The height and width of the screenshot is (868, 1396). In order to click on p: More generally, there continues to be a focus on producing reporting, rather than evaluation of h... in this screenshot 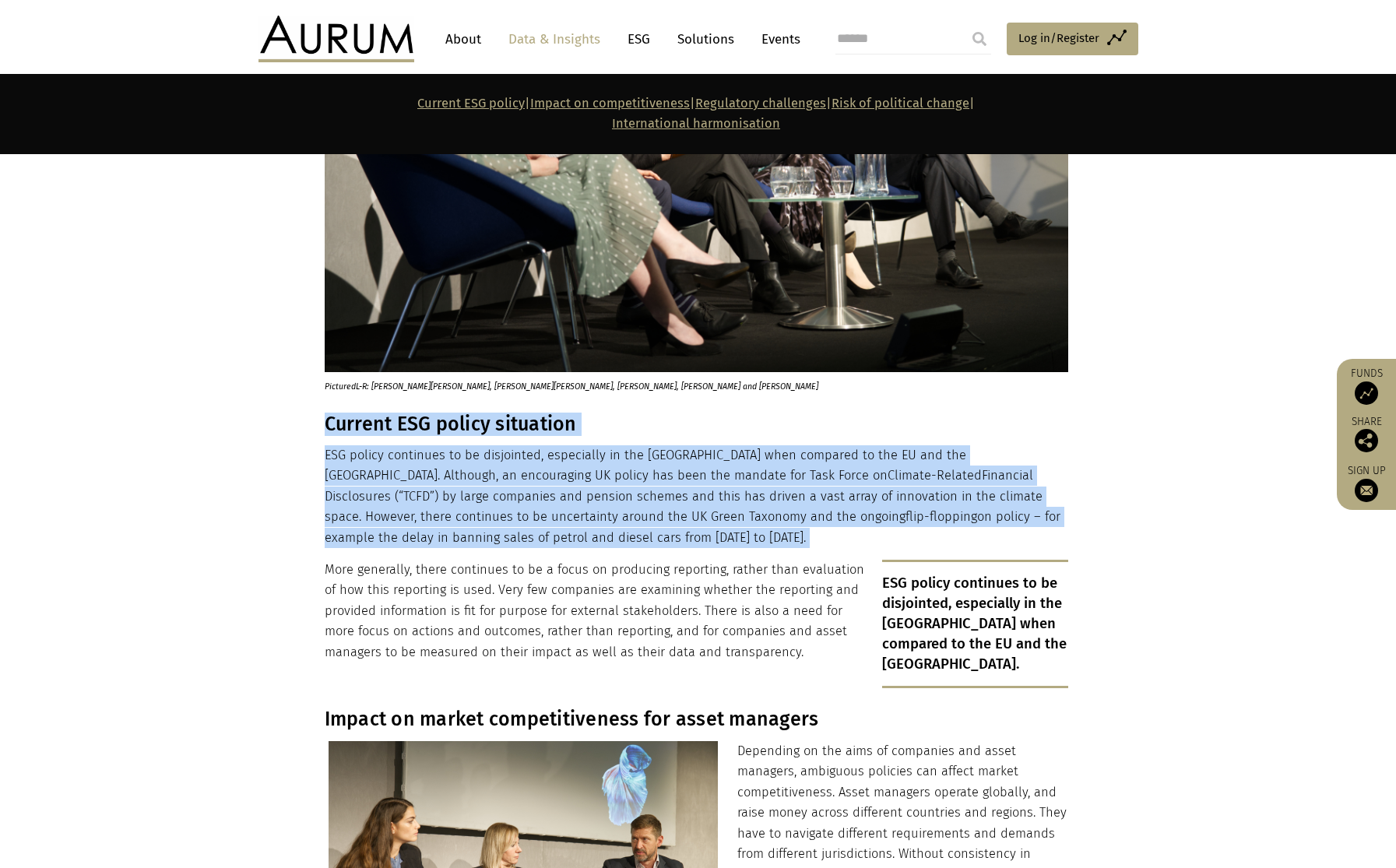, I will do `click(696, 611)`.